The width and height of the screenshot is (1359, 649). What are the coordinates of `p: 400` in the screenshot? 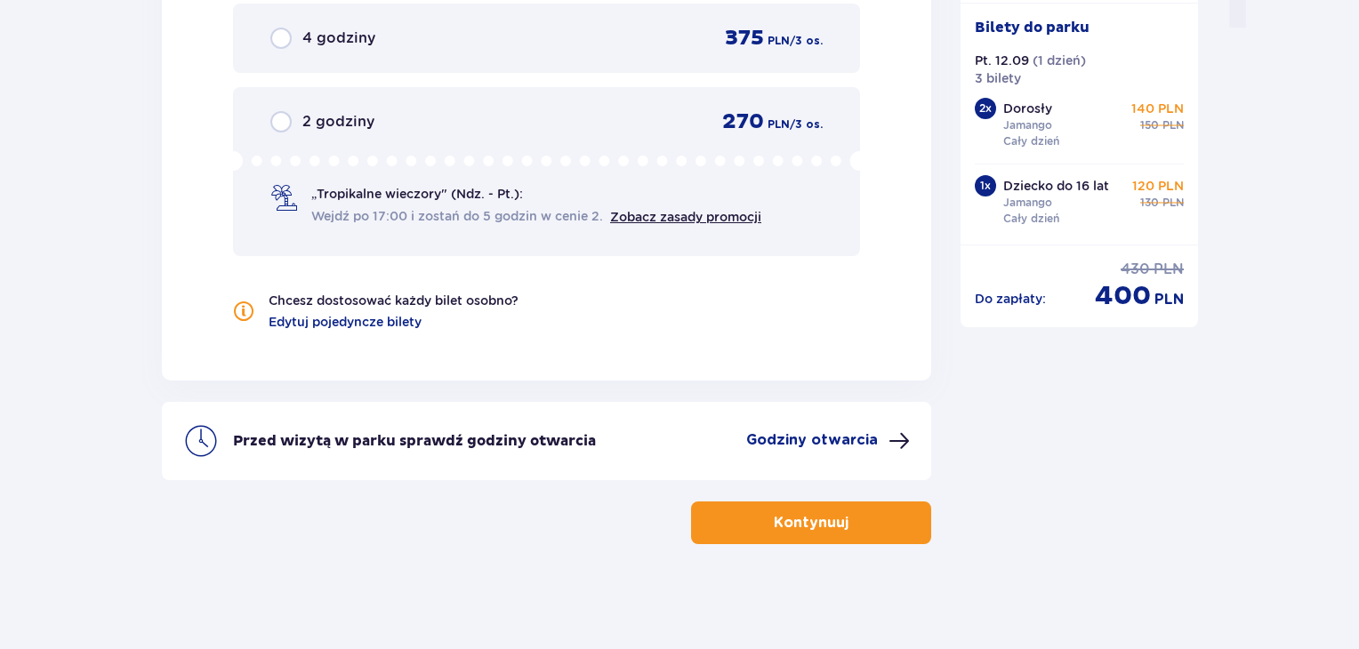 It's located at (1123, 296).